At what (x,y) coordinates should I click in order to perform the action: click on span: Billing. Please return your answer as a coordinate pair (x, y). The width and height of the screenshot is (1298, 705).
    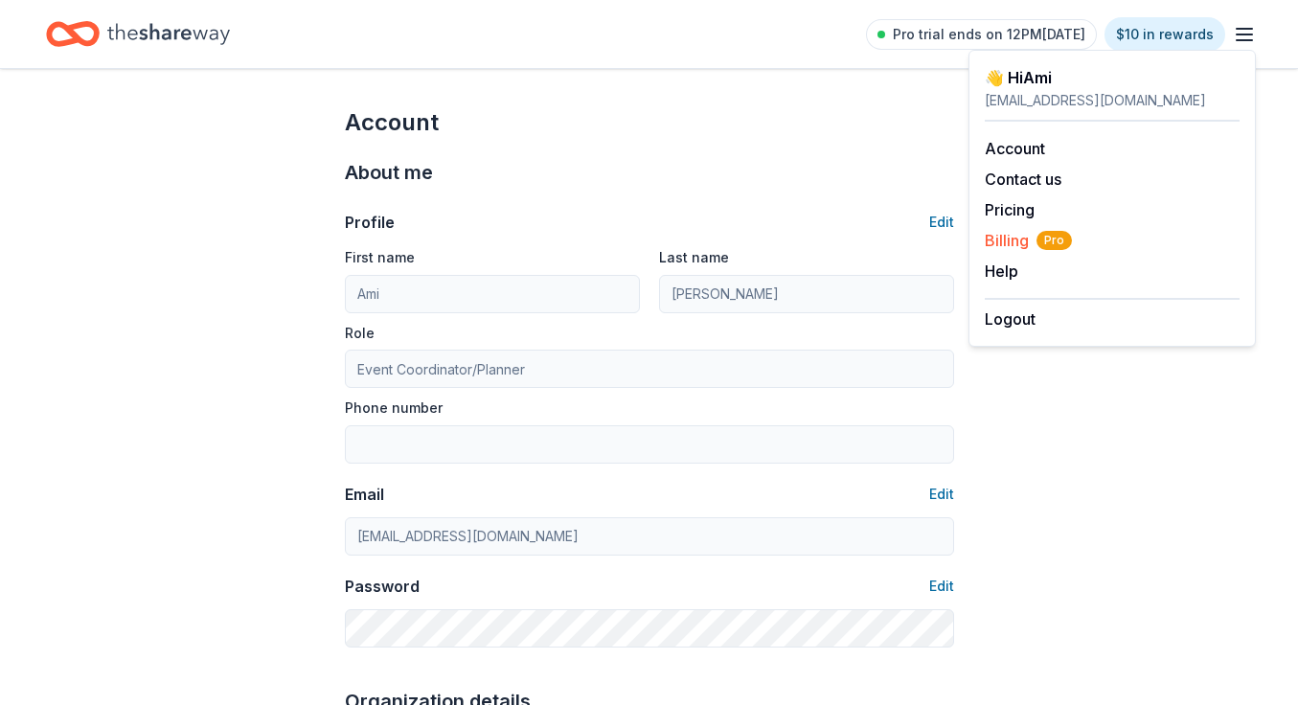
    Looking at the image, I should click on (1028, 240).